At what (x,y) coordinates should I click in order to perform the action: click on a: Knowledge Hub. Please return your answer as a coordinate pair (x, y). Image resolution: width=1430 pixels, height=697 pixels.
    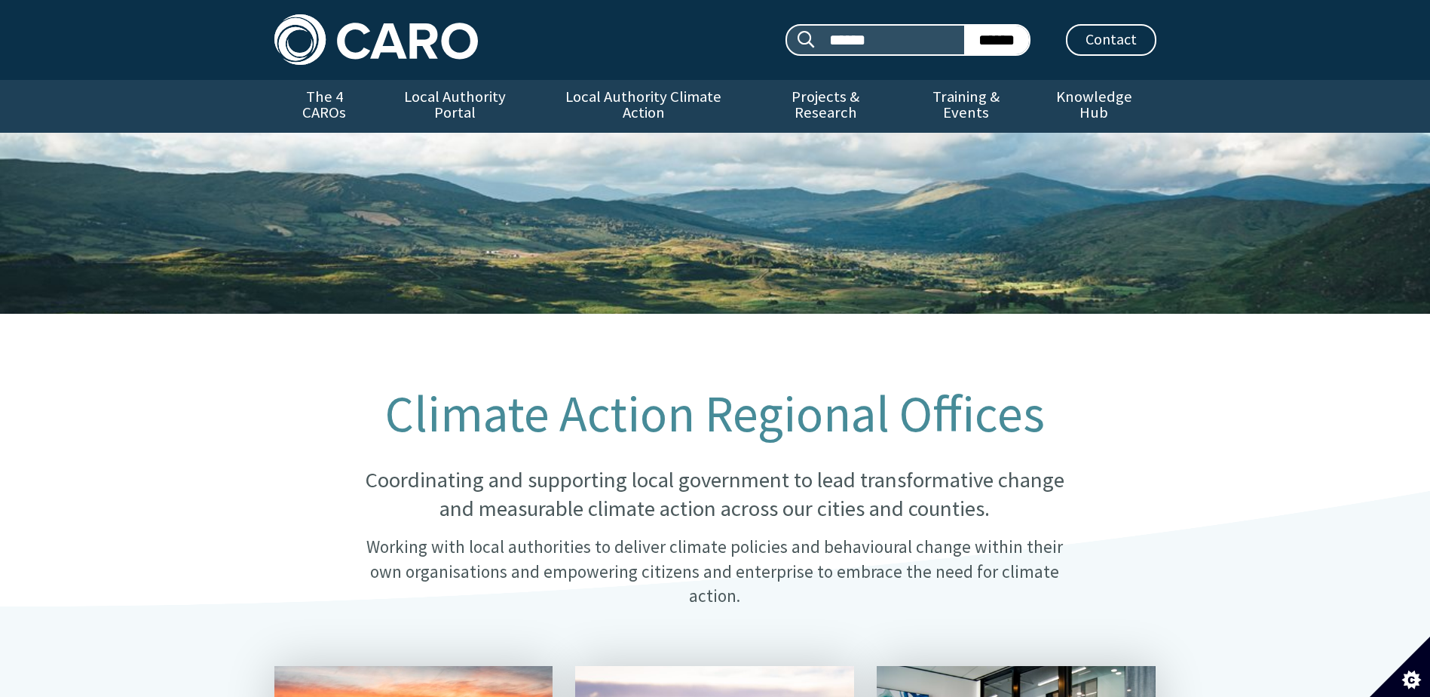
    Looking at the image, I should click on (1094, 106).